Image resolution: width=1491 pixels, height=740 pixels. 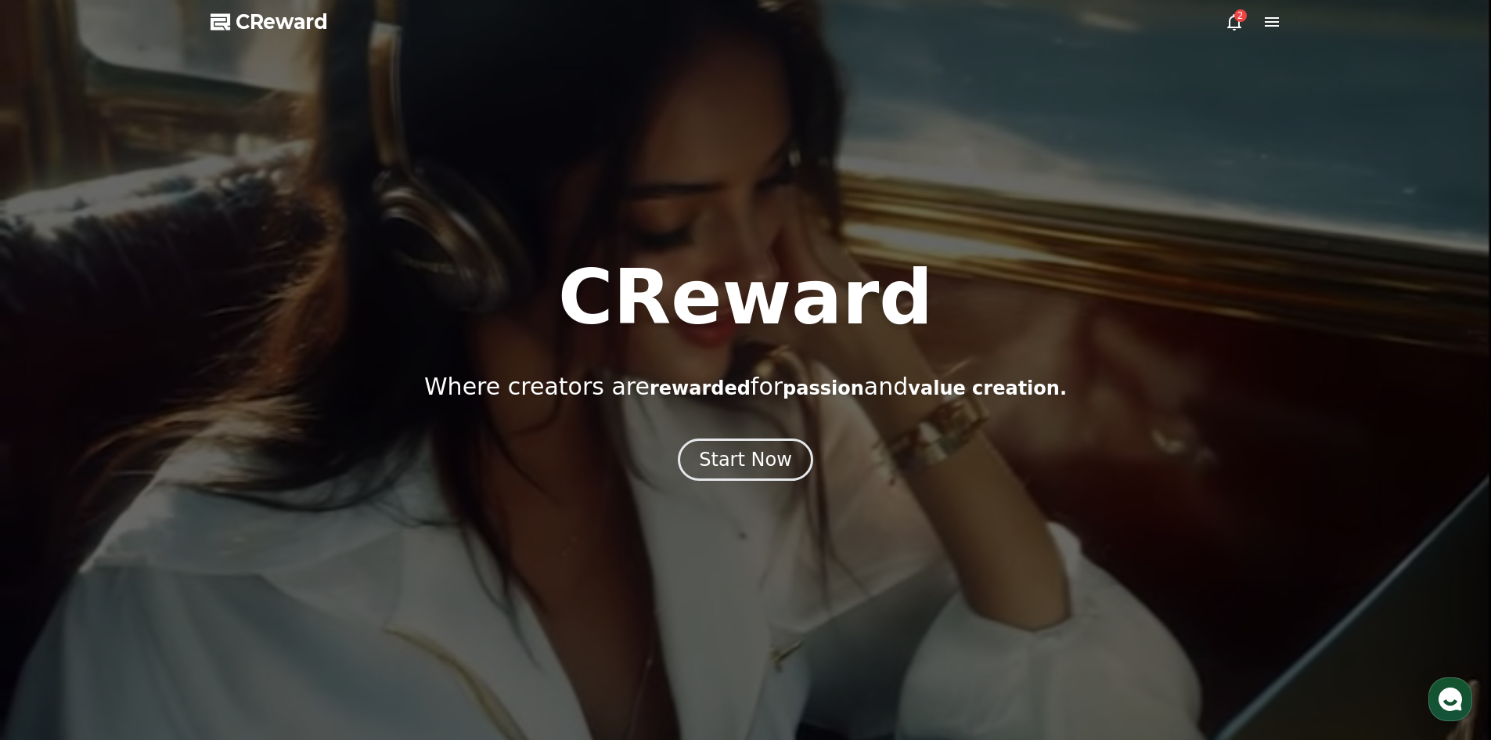 I want to click on h1: CReward, so click(x=745, y=297).